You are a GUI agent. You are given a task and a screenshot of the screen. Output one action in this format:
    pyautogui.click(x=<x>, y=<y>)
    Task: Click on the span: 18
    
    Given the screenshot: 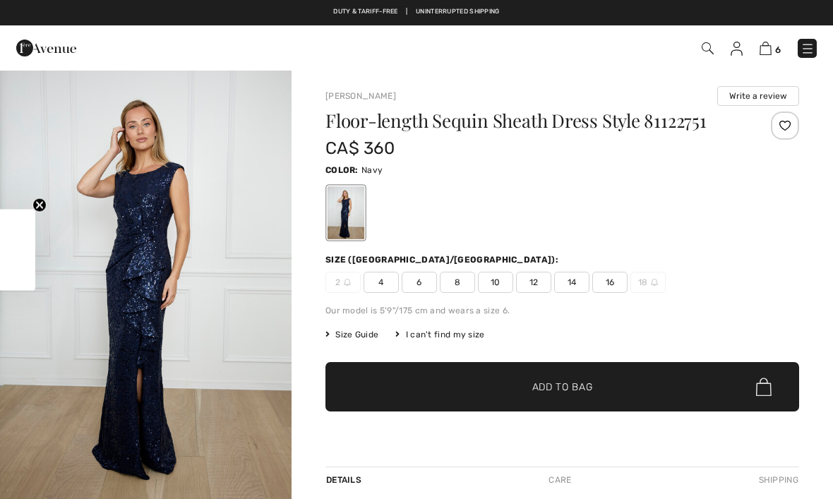 What is the action you would take?
    pyautogui.click(x=648, y=282)
    